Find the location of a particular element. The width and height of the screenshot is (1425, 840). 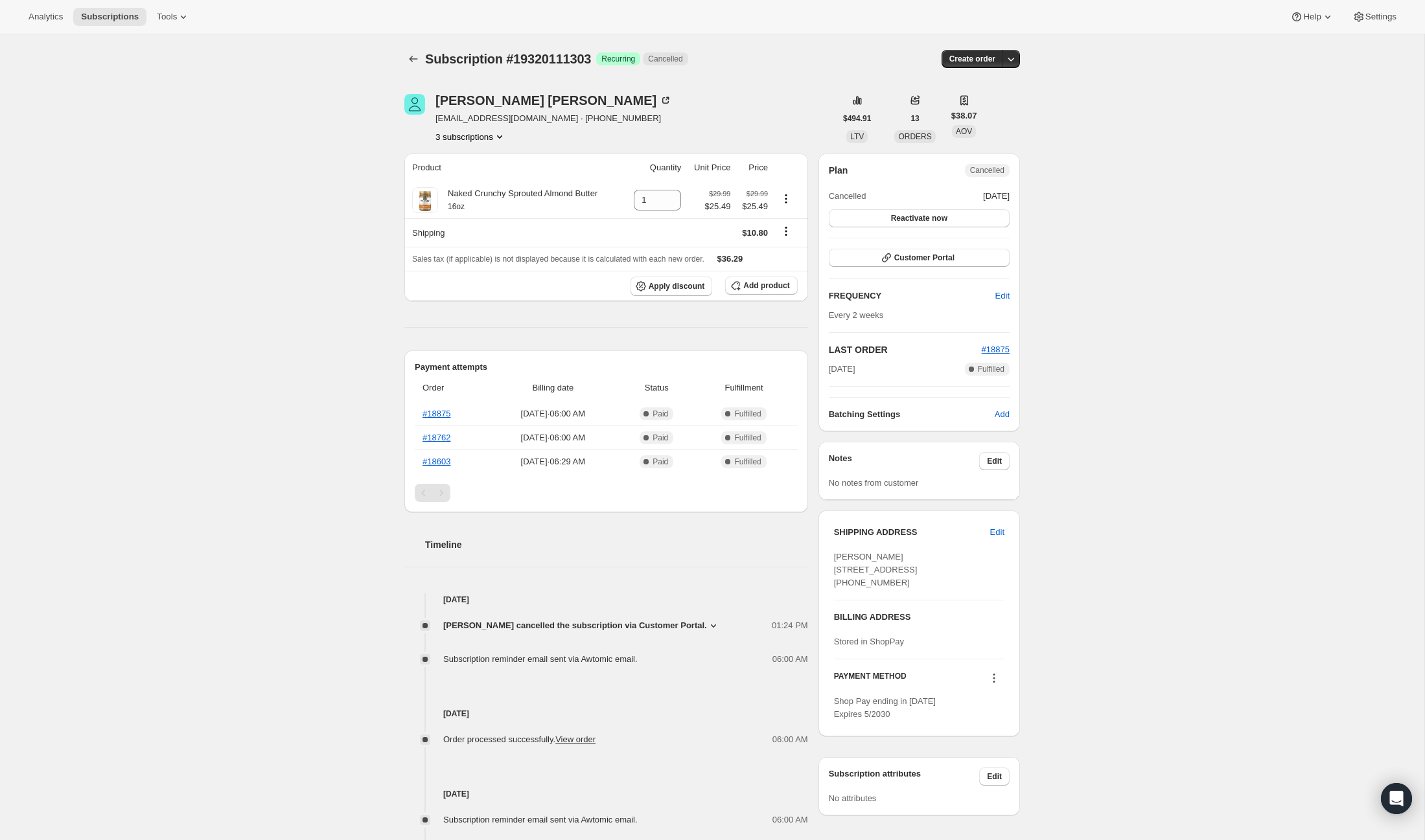

button: Customer Portal is located at coordinates (919, 258).